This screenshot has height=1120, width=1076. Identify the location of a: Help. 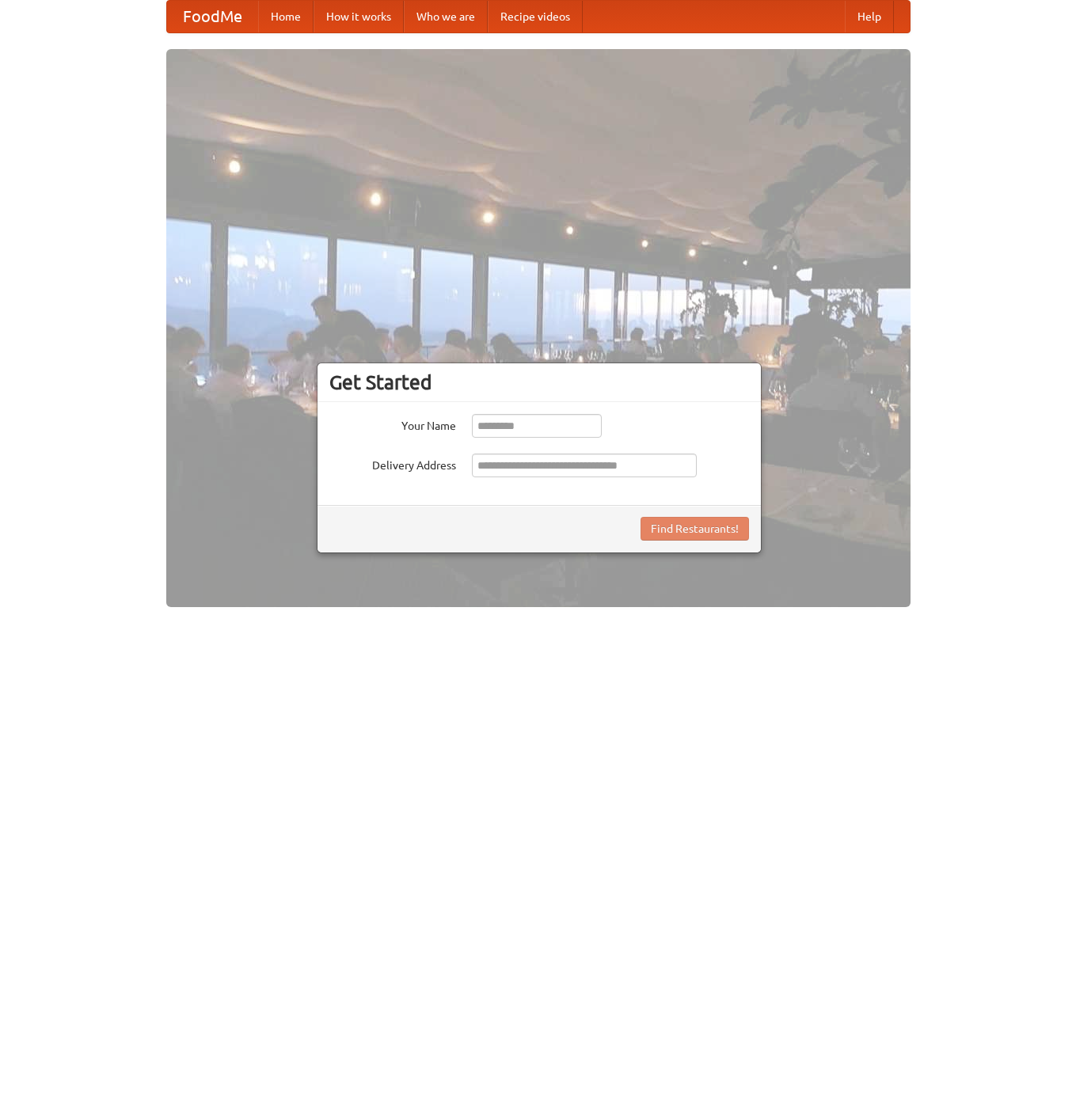
(869, 17).